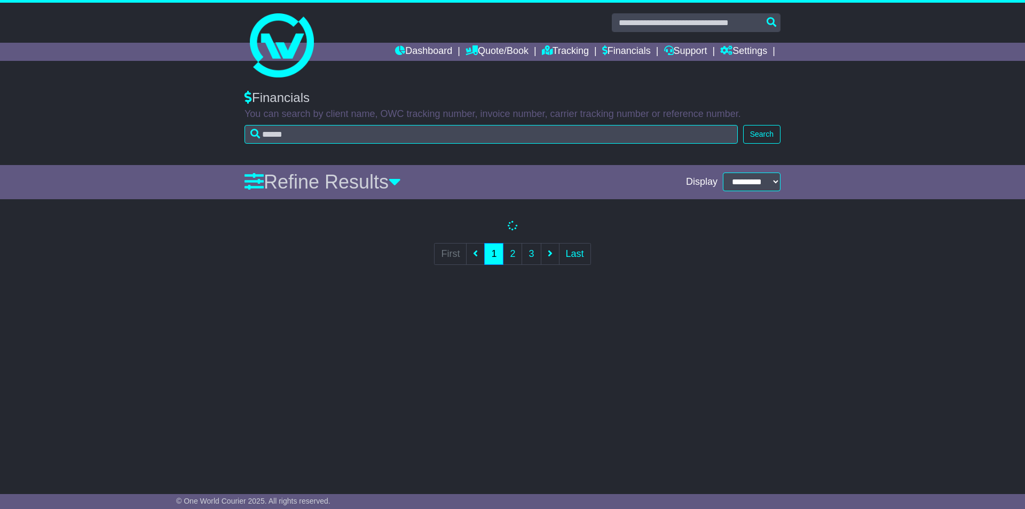  I want to click on a: Quote/Book, so click(497, 52).